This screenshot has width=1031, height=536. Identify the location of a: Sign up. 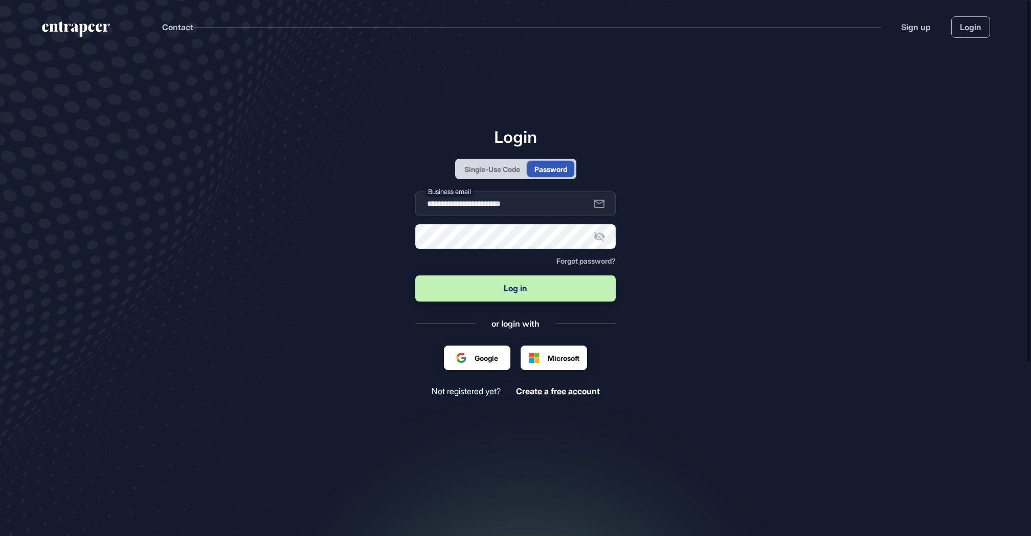
(916, 27).